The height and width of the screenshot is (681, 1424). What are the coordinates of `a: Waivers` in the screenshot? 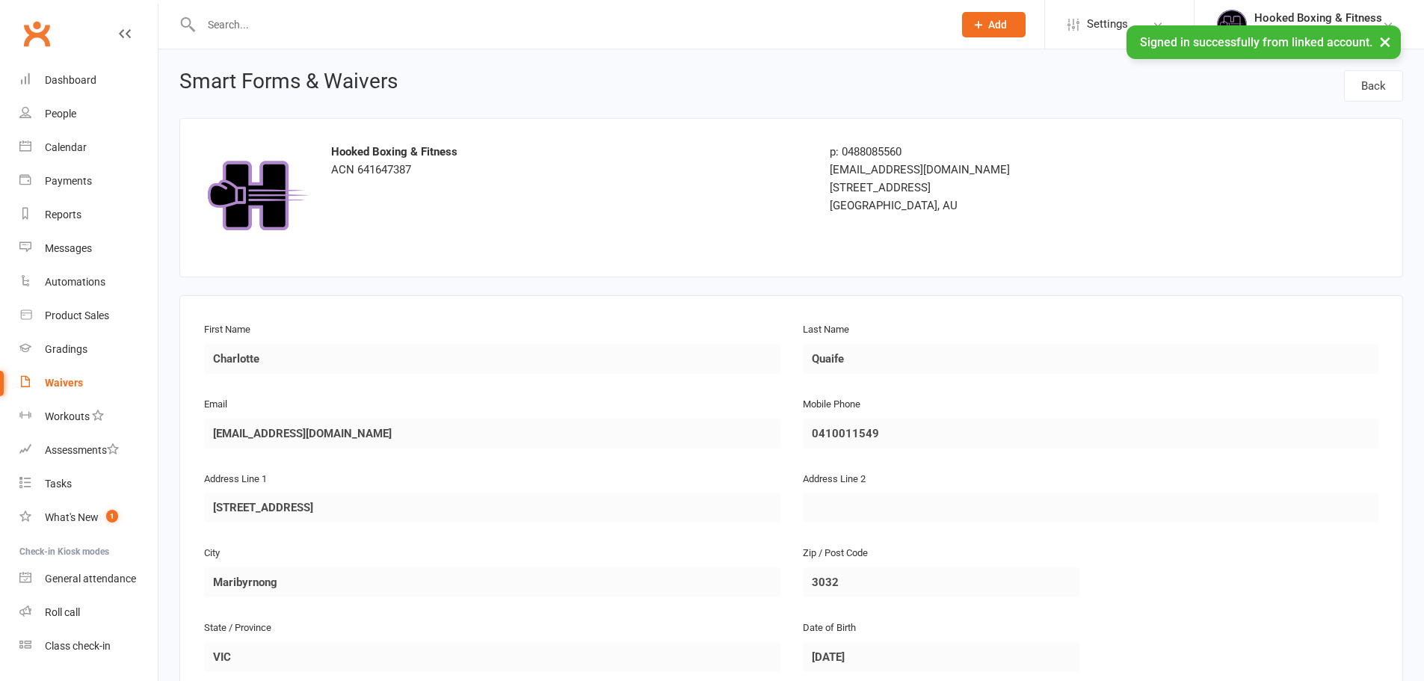 It's located at (88, 383).